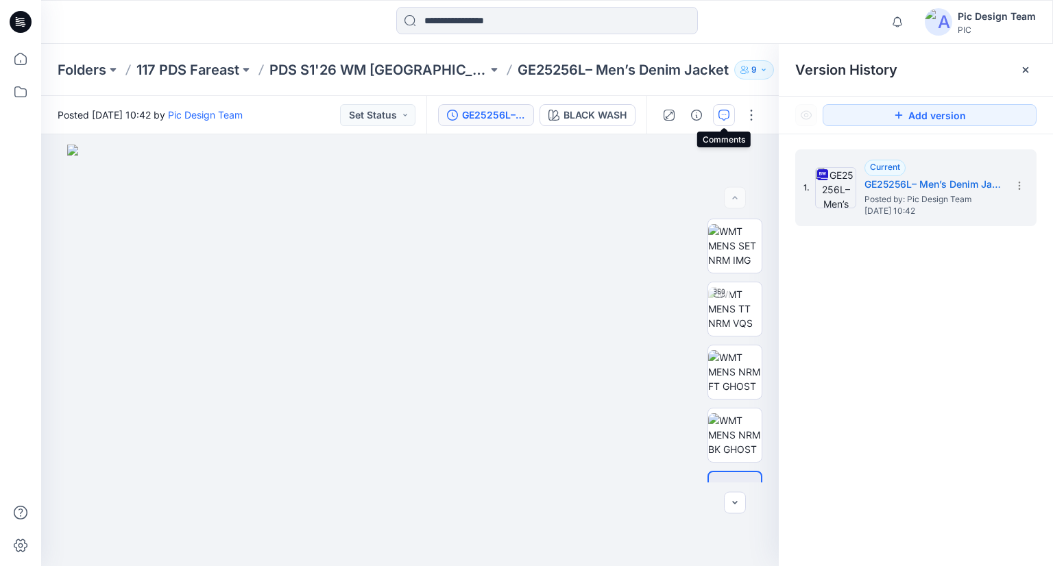 Image resolution: width=1053 pixels, height=566 pixels. Describe the element at coordinates (493, 115) in the screenshot. I see `div: GE25256L– Men’s Denim Jacket` at that location.